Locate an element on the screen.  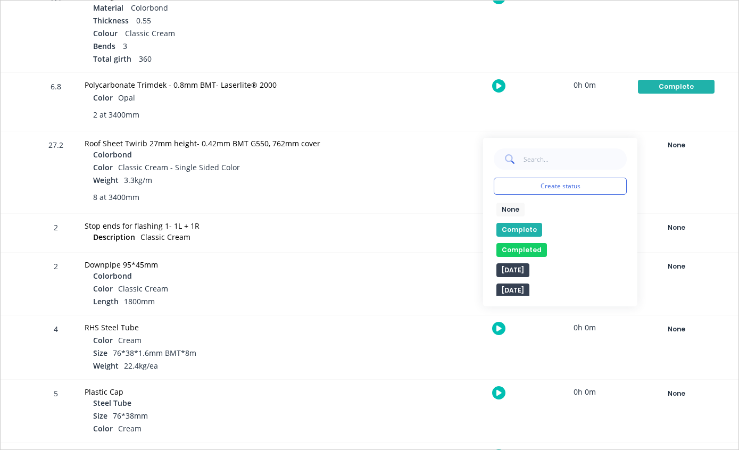
span: 76*38*1.6mm BMT*8m is located at coordinates (154, 353).